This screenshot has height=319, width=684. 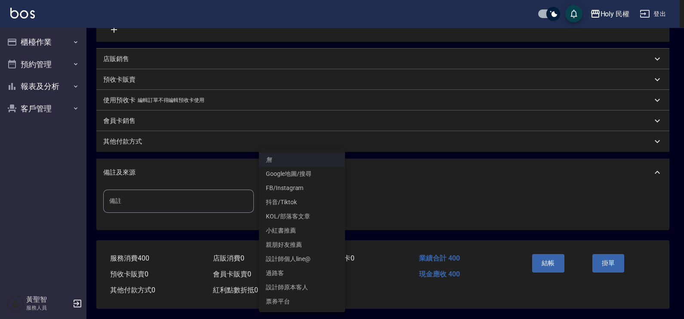 I want to click on li: 抖音/Tiktok, so click(x=302, y=202).